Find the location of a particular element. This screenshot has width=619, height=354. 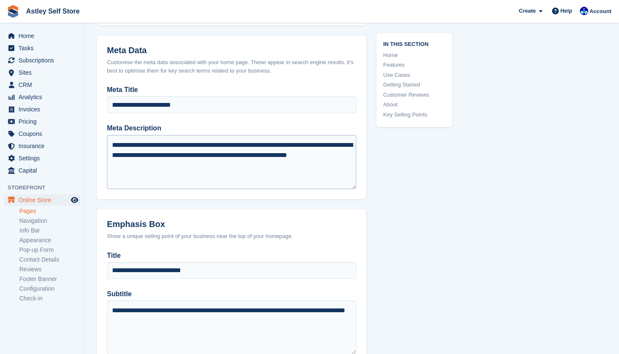

a: Footer Banner is located at coordinates (49, 279).